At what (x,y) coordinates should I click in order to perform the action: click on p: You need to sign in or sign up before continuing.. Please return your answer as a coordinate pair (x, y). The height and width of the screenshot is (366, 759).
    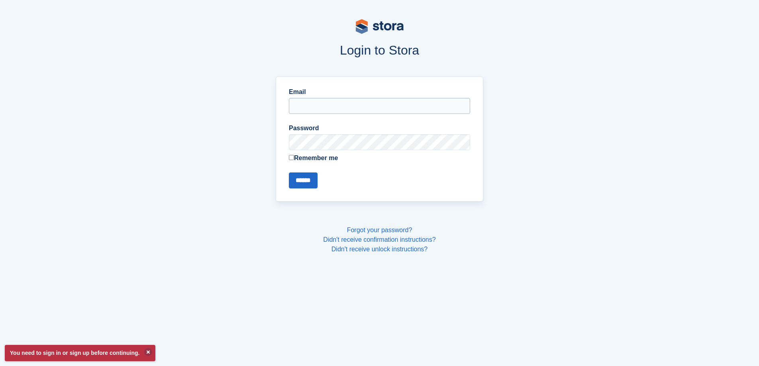
    Looking at the image, I should click on (80, 353).